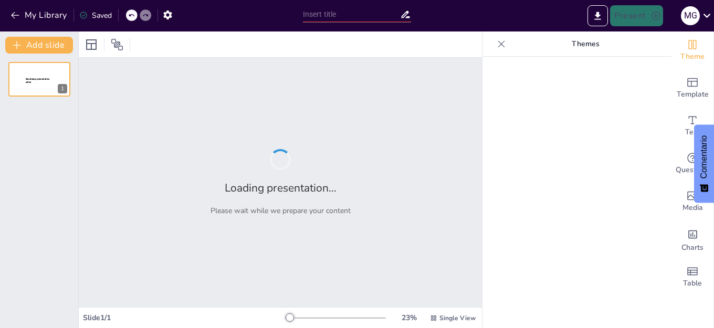  Describe the element at coordinates (280, 210) in the screenshot. I see `p: Please wait while we prepare your content` at that location.